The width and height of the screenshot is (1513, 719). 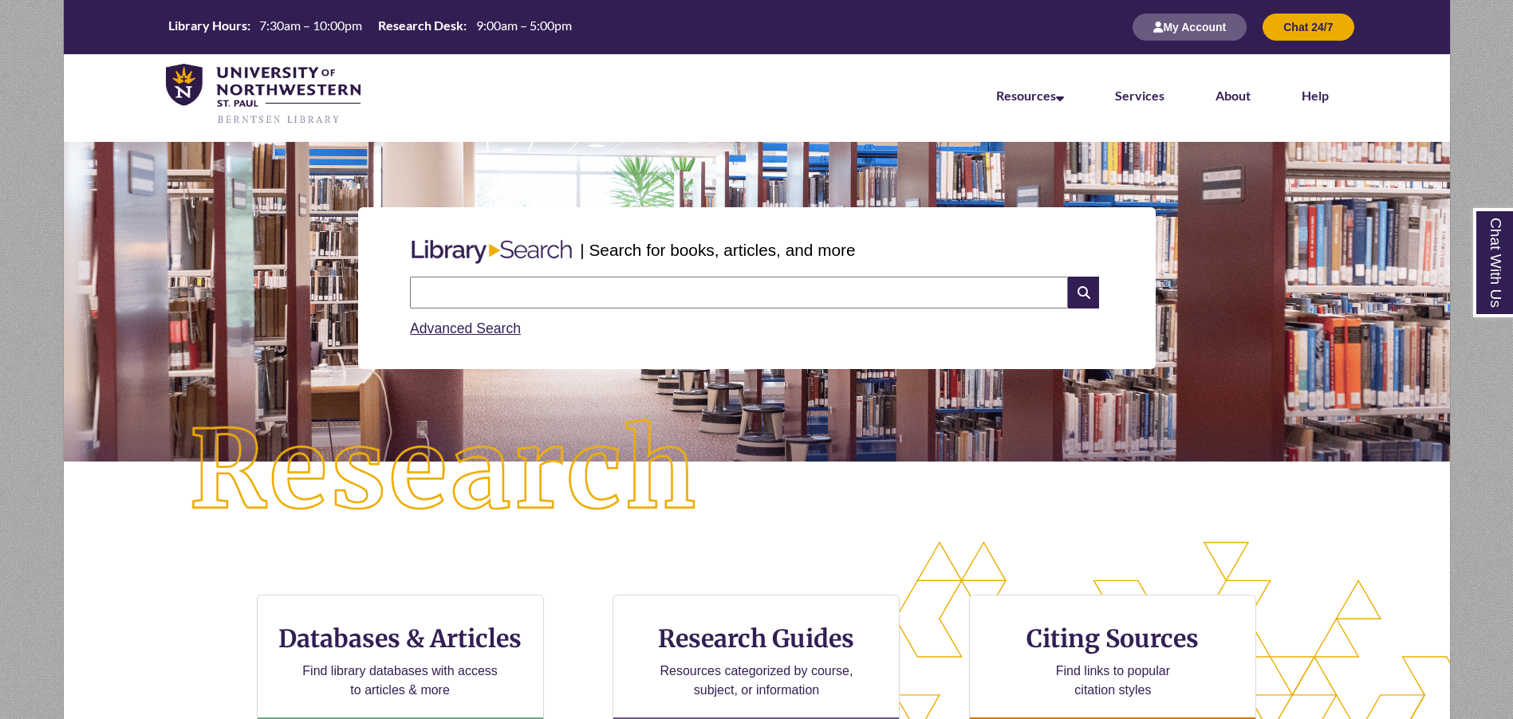 What do you see at coordinates (756, 639) in the screenshot?
I see `h3: Research Guides` at bounding box center [756, 639].